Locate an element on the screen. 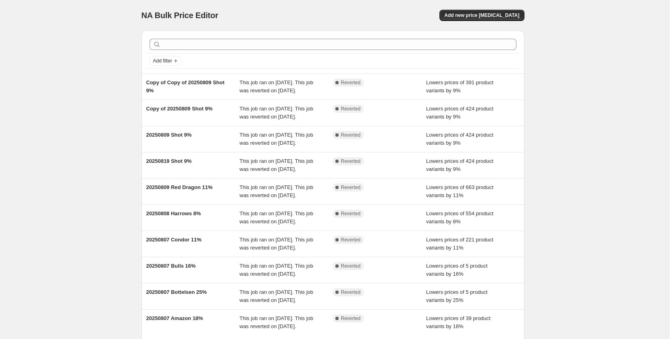  span: Lowers prices of 391 product variants by 9% is located at coordinates (460, 86).